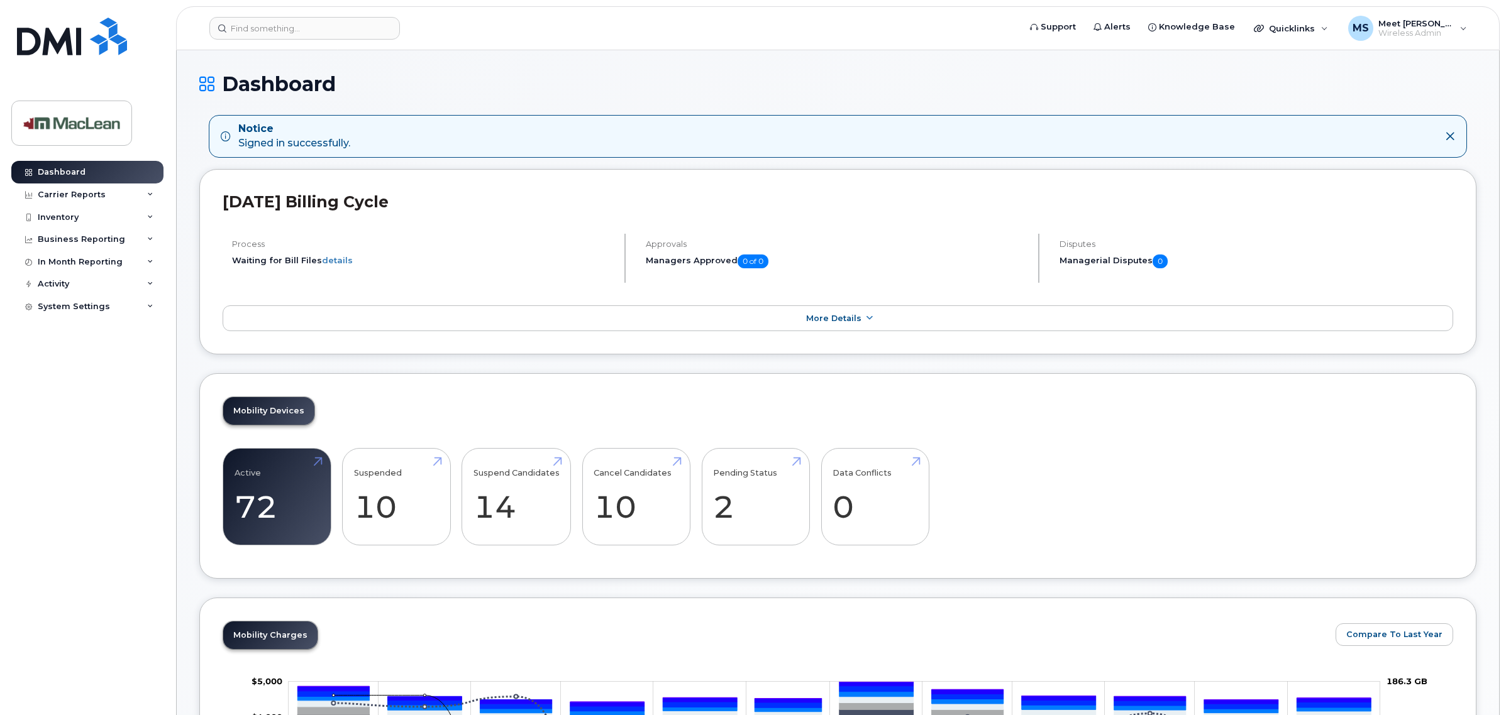 The image size is (1506, 715). What do you see at coordinates (422, 260) in the screenshot?
I see `li: Waiting for Bill Files` at bounding box center [422, 260].